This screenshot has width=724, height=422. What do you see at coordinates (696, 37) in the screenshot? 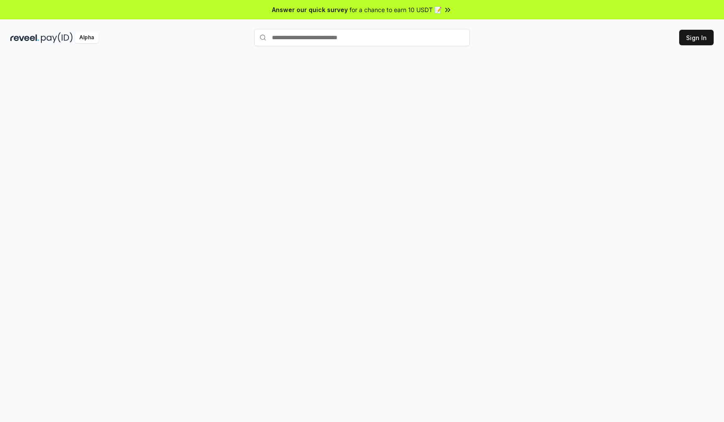
I see `button: Sign In` at bounding box center [696, 37].